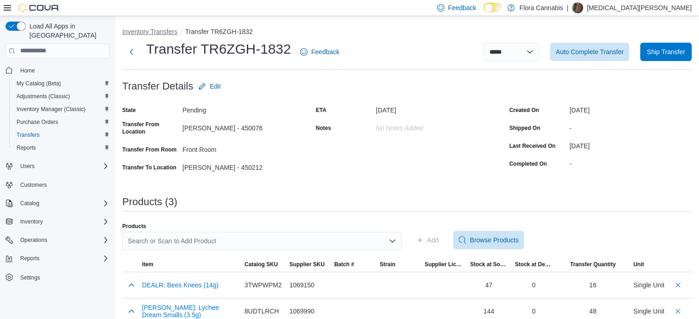  I want to click on label: Completed On, so click(528, 164).